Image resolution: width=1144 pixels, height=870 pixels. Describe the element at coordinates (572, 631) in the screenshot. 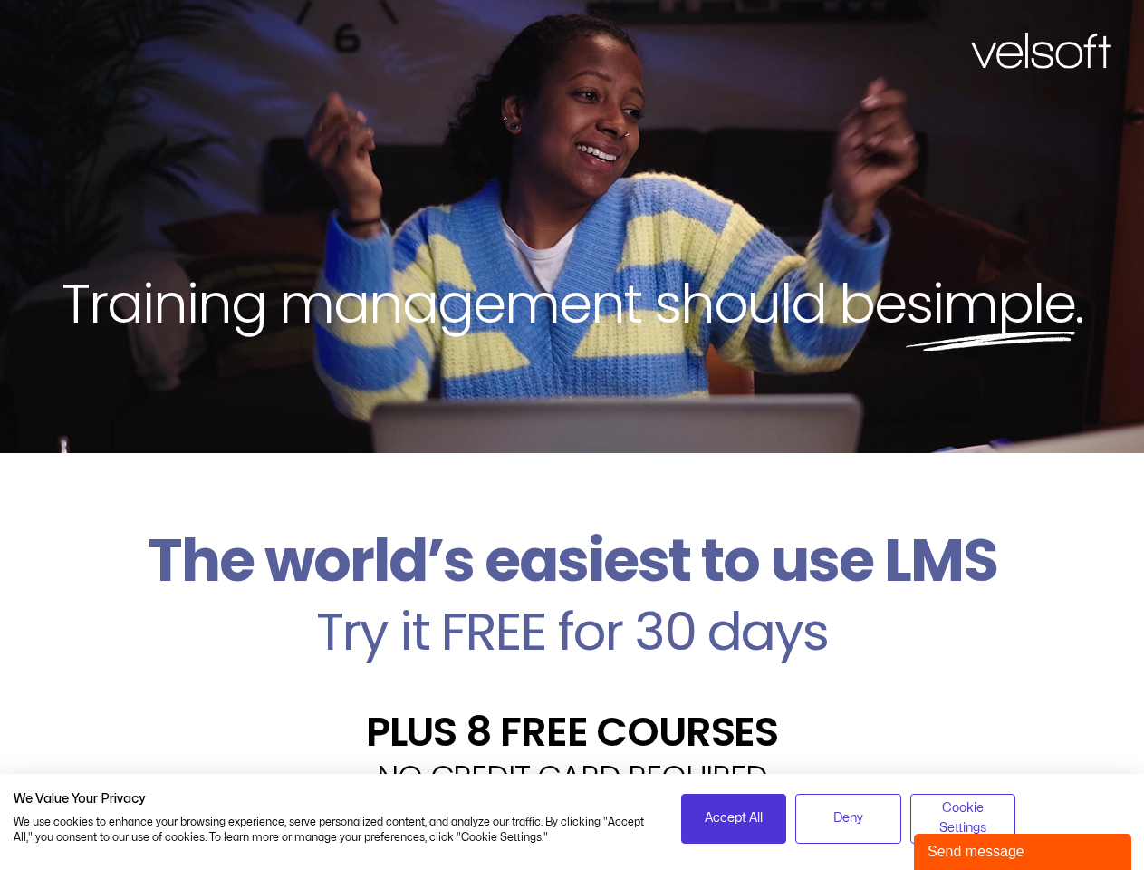

I see `h2: Try it FREE for 30 days` at that location.